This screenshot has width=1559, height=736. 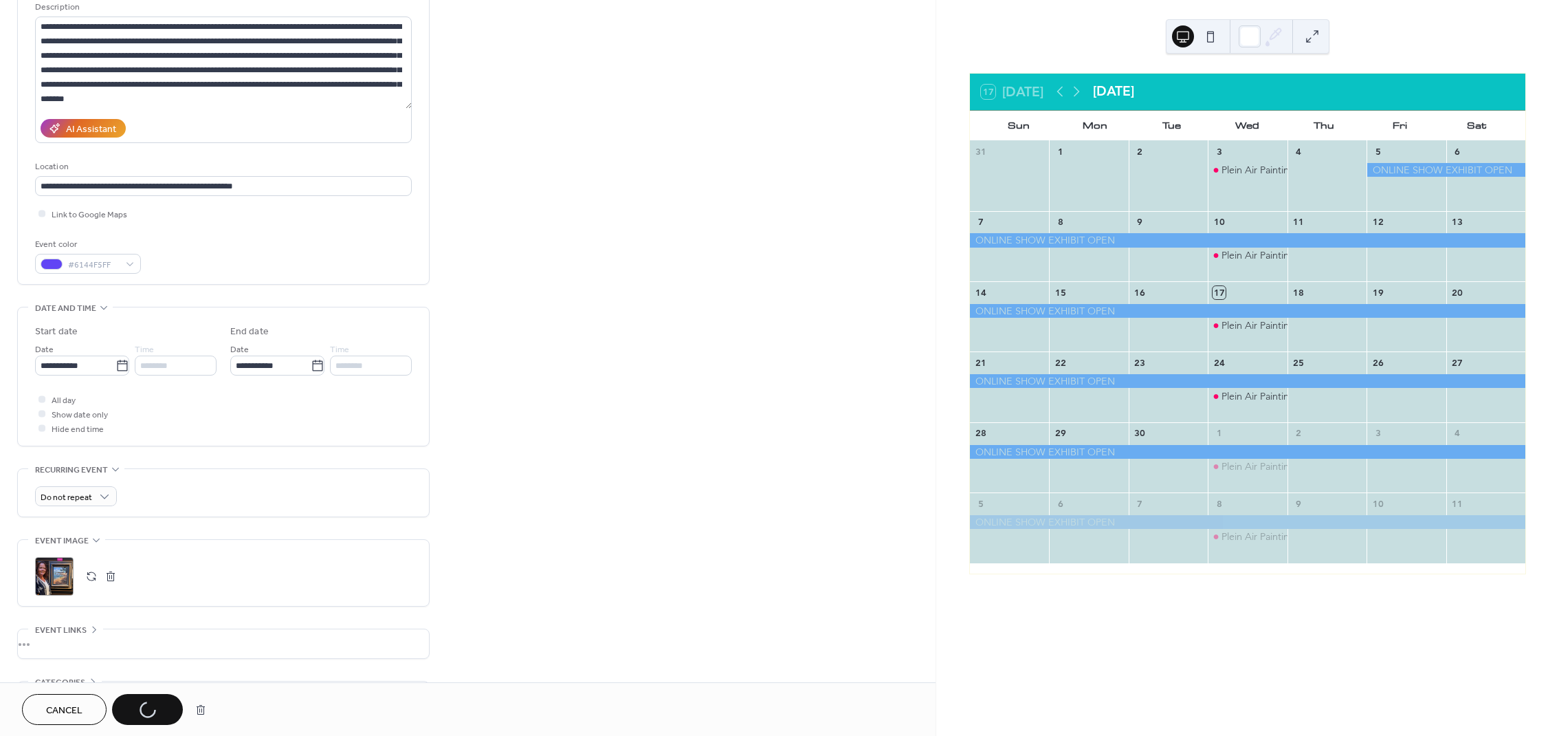 I want to click on div: 14, so click(x=981, y=292).